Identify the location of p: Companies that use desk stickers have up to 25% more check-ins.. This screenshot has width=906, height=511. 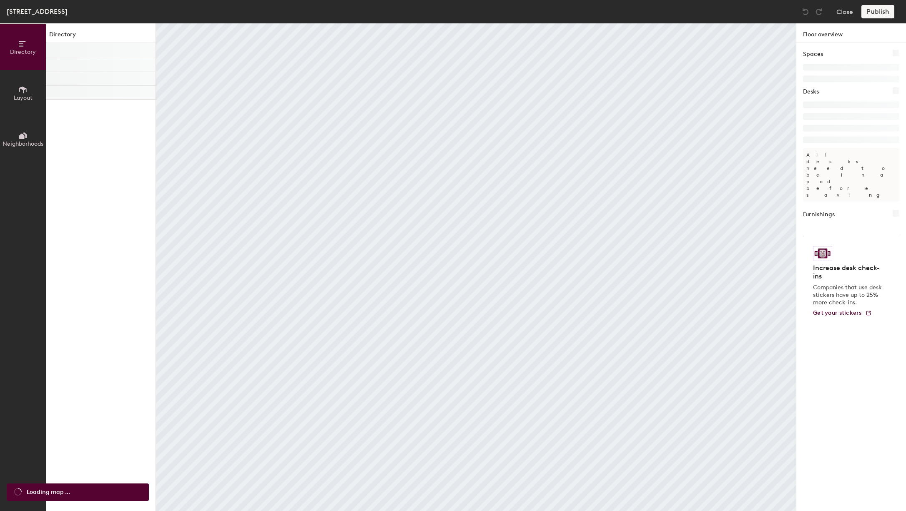
(849, 295).